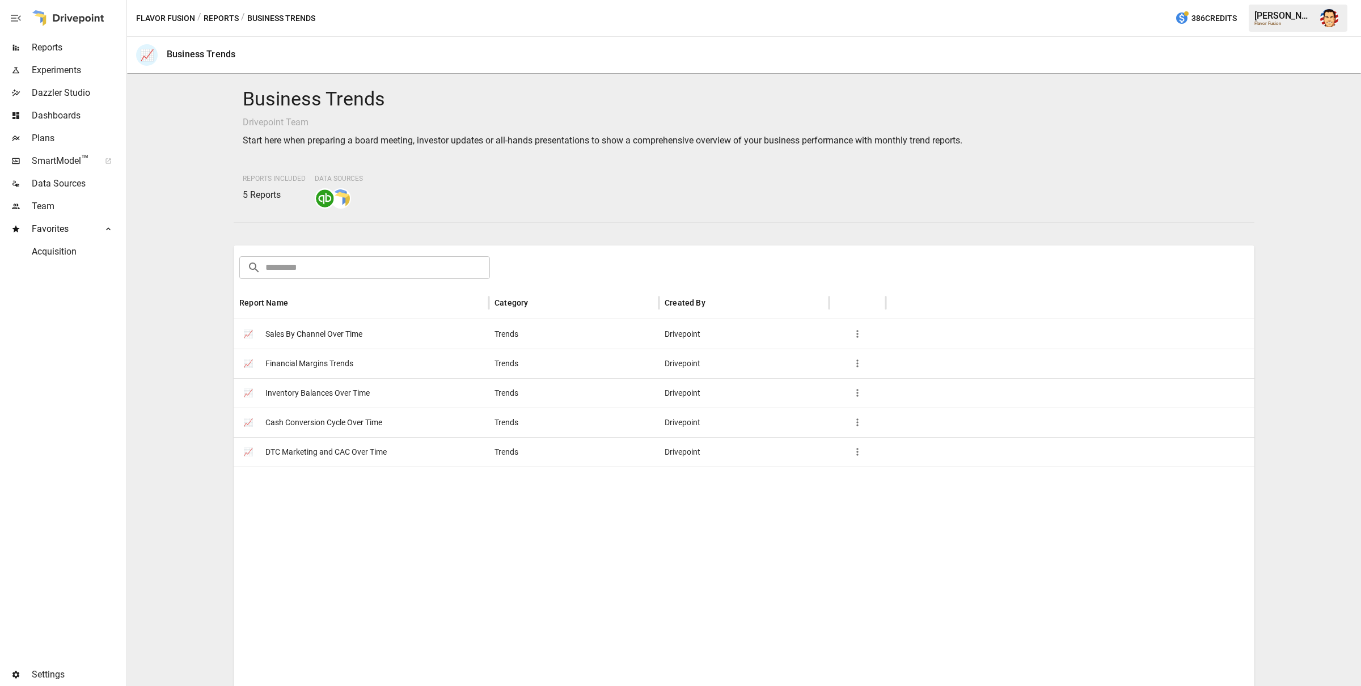 The image size is (1361, 686). Describe the element at coordinates (326, 452) in the screenshot. I see `span: DTC Marketing and CAC Over Time` at that location.